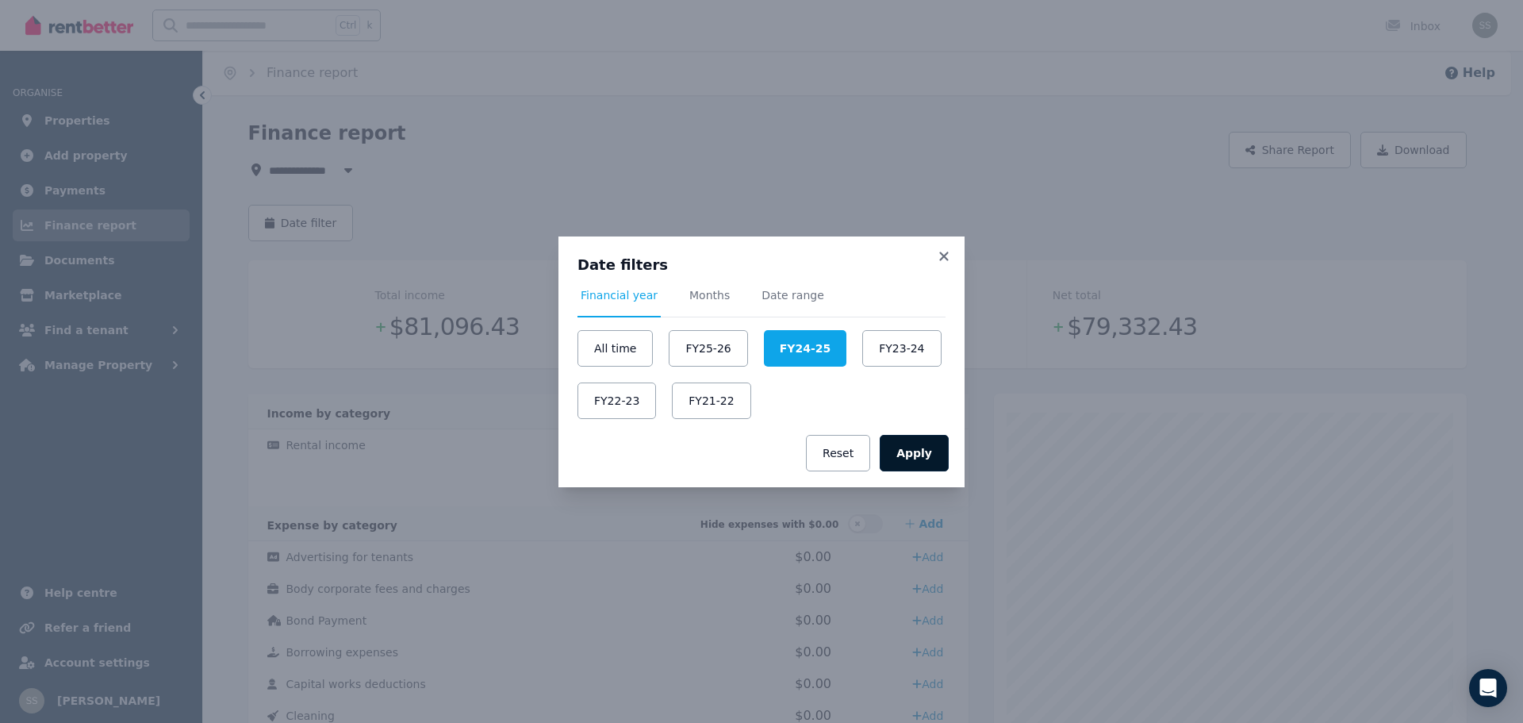  Describe the element at coordinates (708, 348) in the screenshot. I see `button: FY25-26` at that location.